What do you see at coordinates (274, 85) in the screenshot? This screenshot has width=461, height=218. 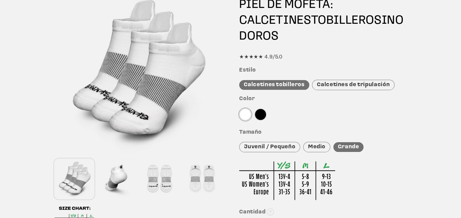 I see `div: Calcetines tobilleros` at bounding box center [274, 85].